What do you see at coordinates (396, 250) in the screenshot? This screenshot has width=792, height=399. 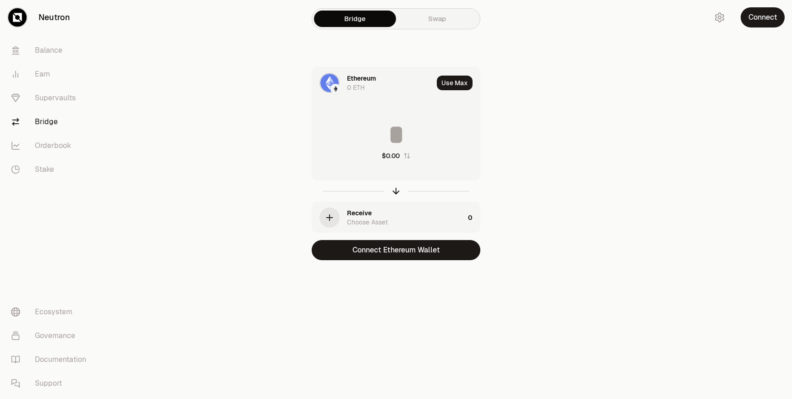 I see `button: Connect Ethereum Wallet` at bounding box center [396, 250].